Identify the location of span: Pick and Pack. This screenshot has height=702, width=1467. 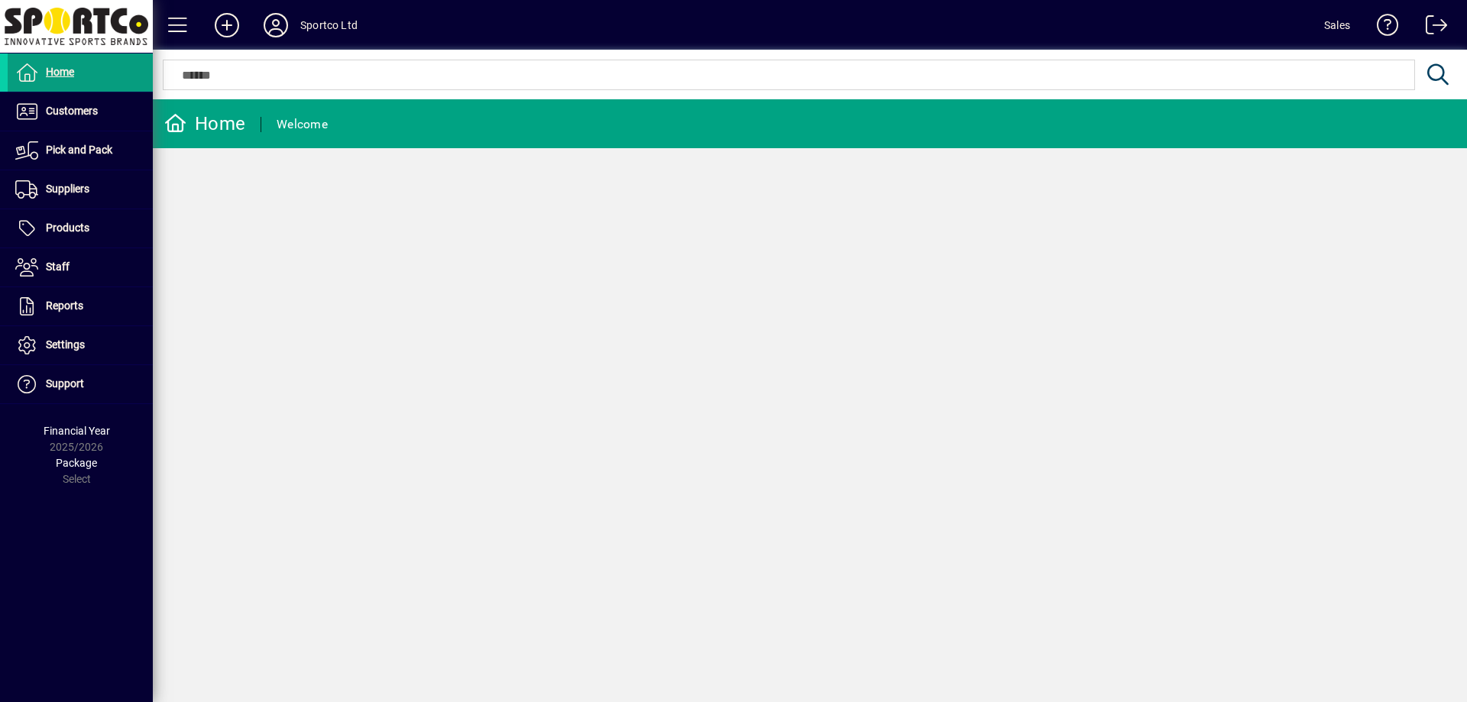
(79, 150).